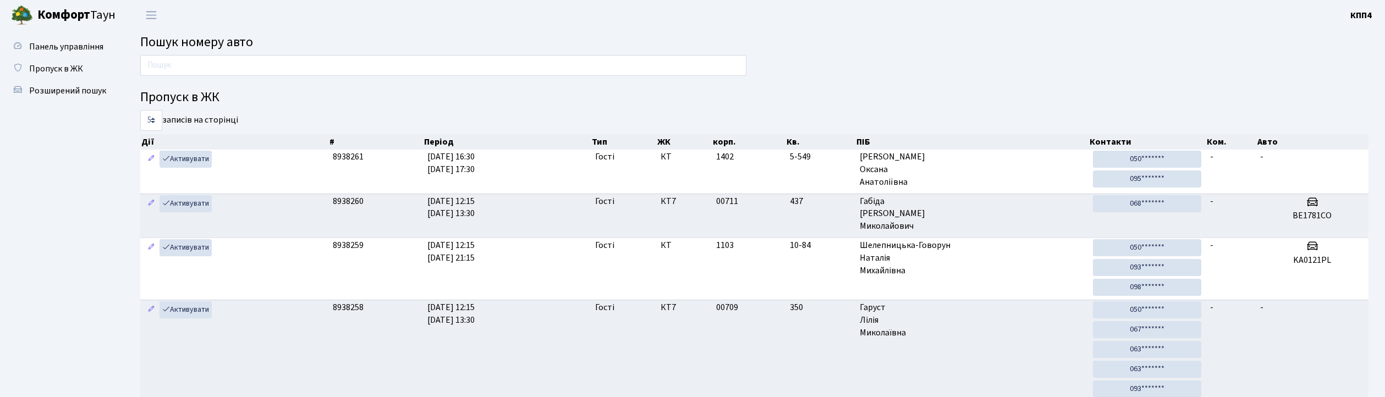 Image resolution: width=1385 pixels, height=397 pixels. What do you see at coordinates (725, 245) in the screenshot?
I see `span: 1103` at bounding box center [725, 245].